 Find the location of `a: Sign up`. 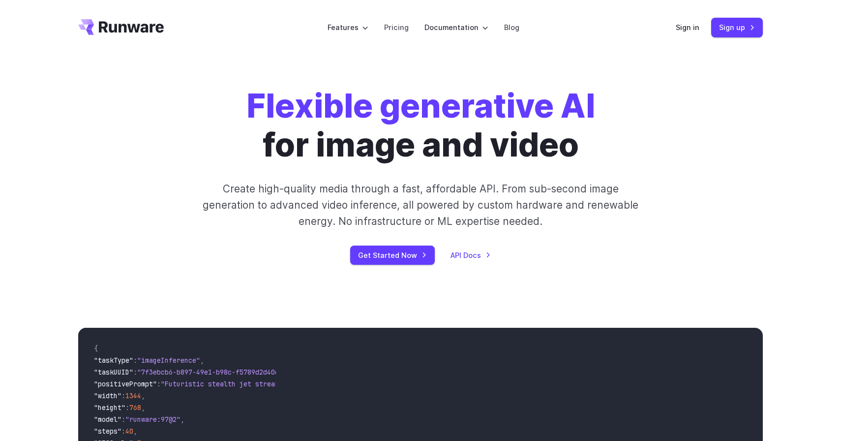

a: Sign up is located at coordinates (737, 27).